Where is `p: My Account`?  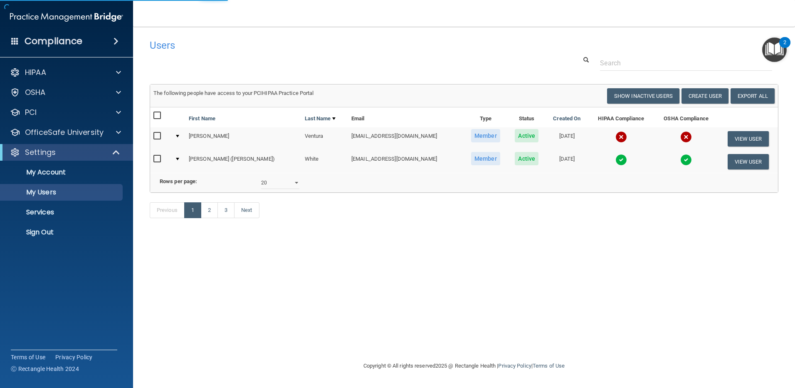 p: My Account is located at coordinates (62, 172).